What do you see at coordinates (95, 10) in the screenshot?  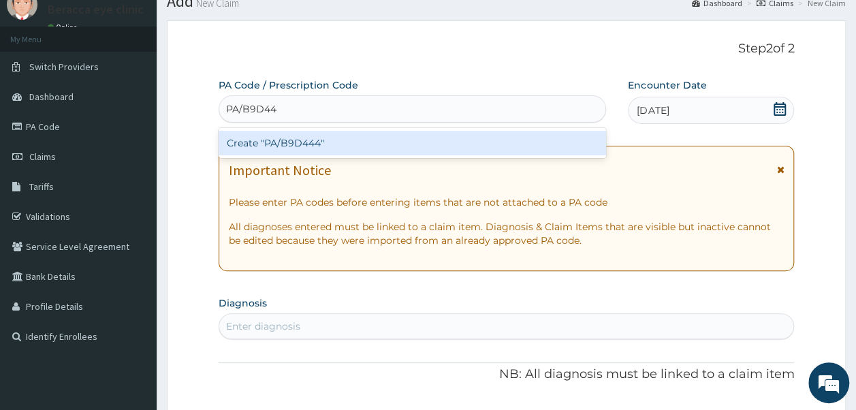 I see `p: Beracca eye clinic` at bounding box center [95, 10].